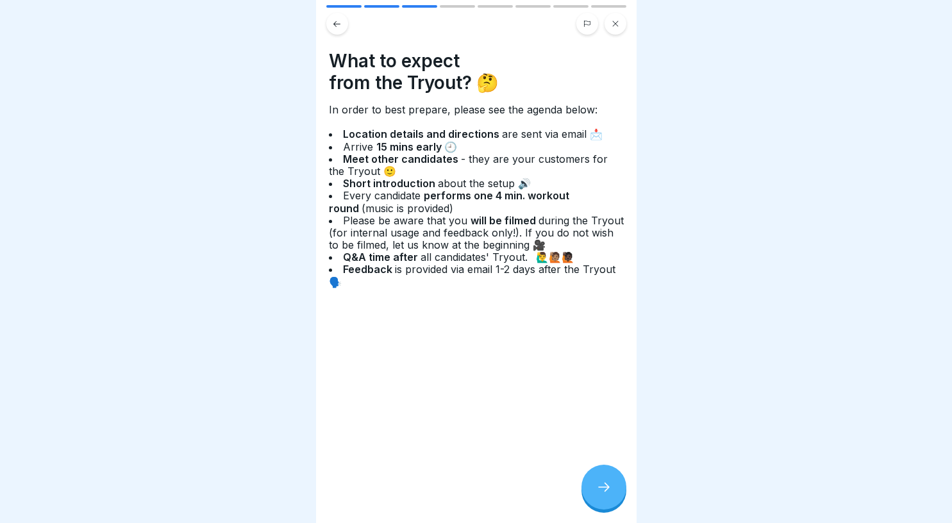  I want to click on span: about the setup 🔊, so click(486, 183).